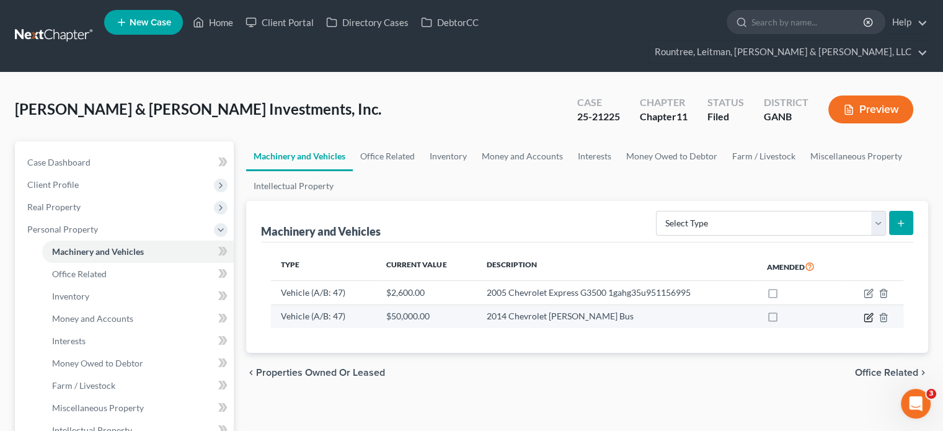 This screenshot has width=943, height=431. Describe the element at coordinates (320, 373) in the screenshot. I see `span: Properties Owned or Leased` at that location.